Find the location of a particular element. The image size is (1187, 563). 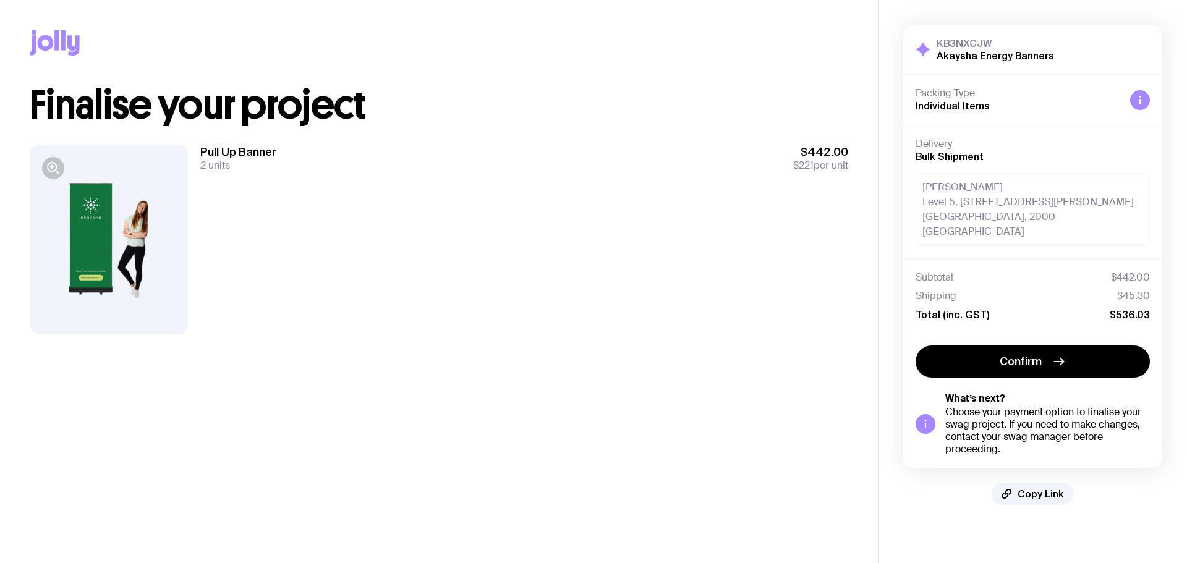

button: Copy Link is located at coordinates (1032, 494).